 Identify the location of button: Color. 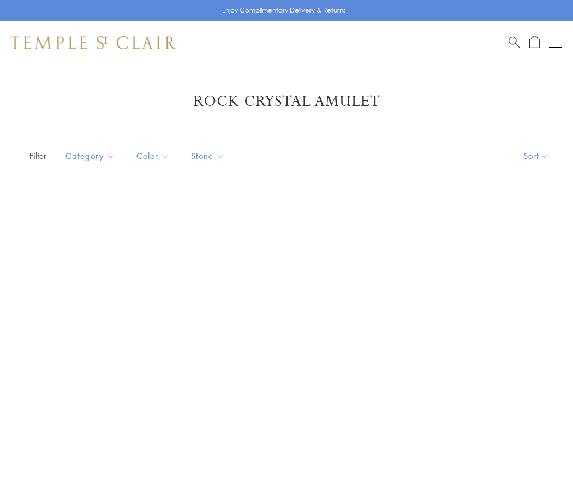
(153, 156).